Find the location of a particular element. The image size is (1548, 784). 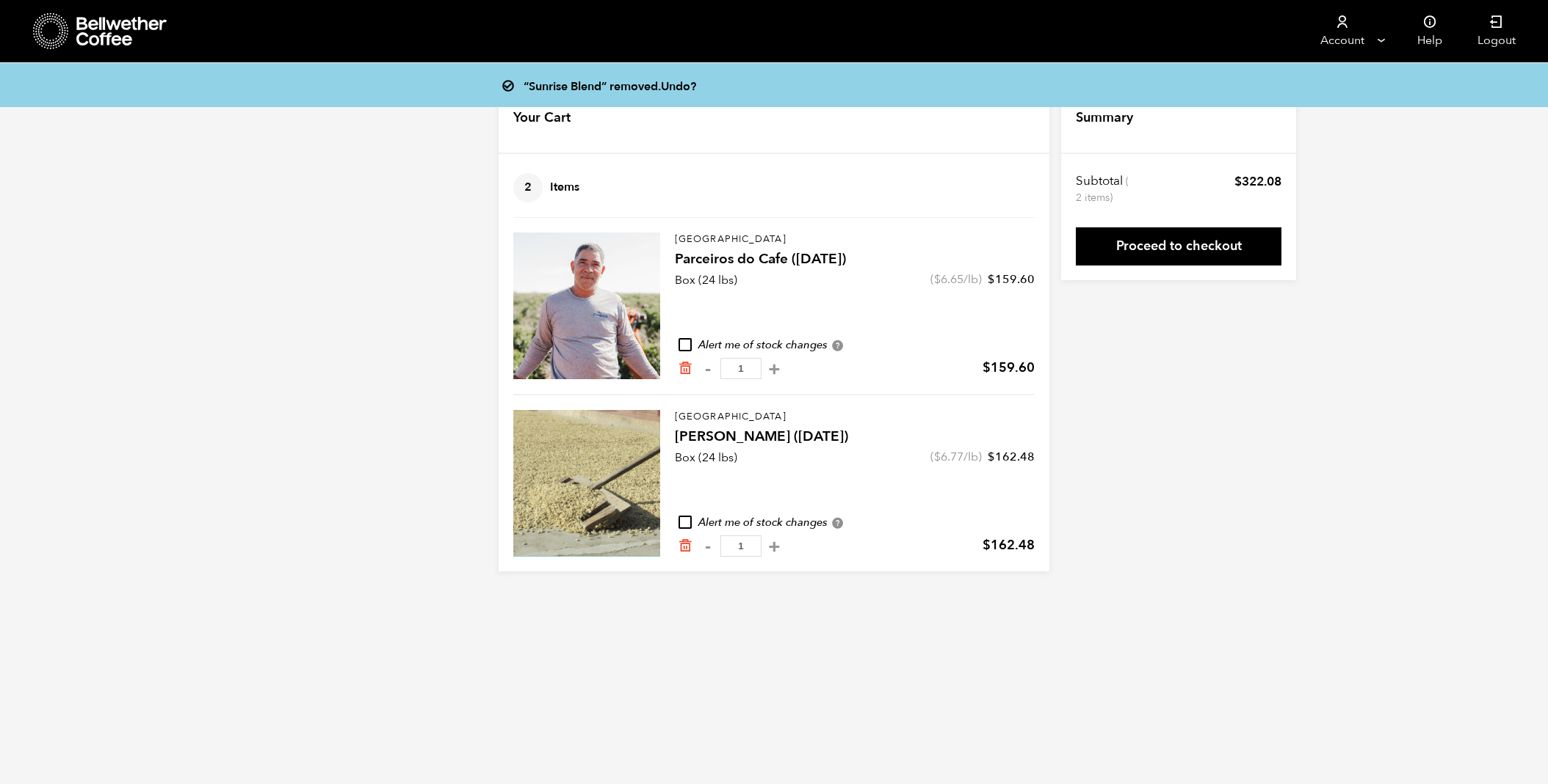

h4: Your Cart is located at coordinates (541, 118).